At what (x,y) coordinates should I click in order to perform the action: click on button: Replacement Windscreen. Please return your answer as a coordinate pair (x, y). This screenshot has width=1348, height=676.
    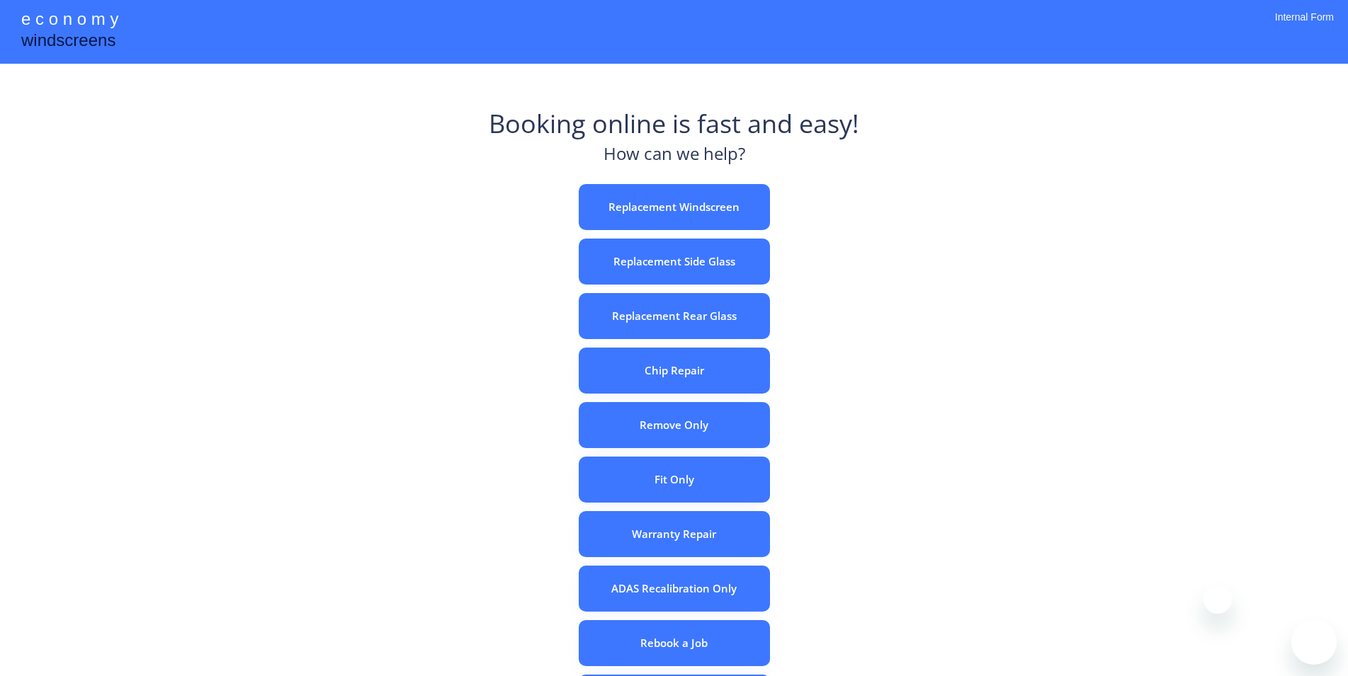
    Looking at the image, I should click on (674, 207).